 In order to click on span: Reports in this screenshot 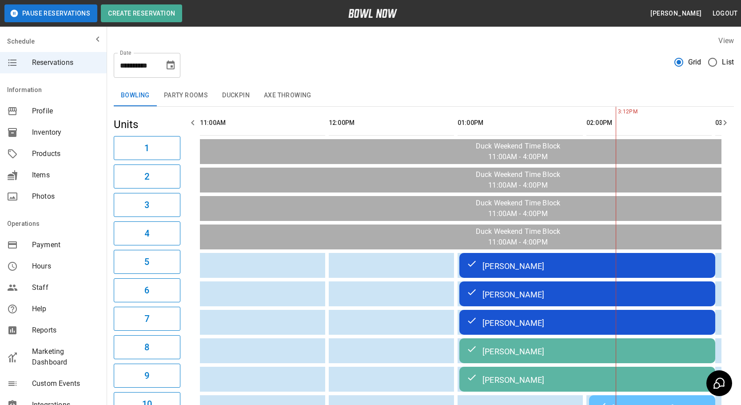, I will do `click(66, 330)`.